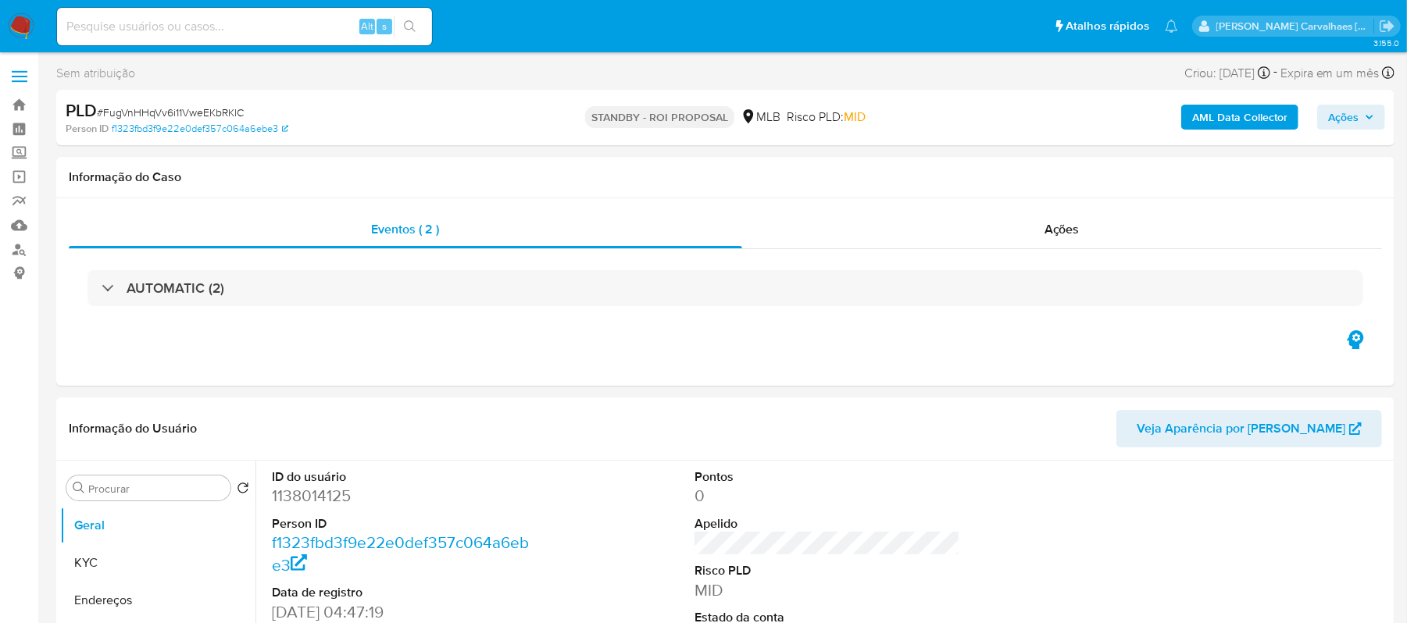 The image size is (1407, 623). What do you see at coordinates (1350, 117) in the screenshot?
I see `button: Ações` at bounding box center [1350, 117].